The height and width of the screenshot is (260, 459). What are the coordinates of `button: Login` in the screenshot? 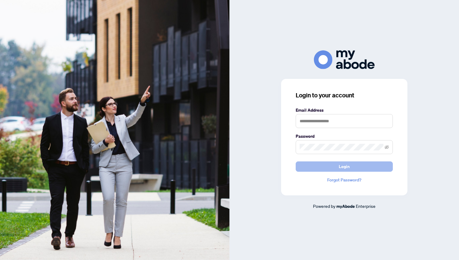 It's located at (344, 167).